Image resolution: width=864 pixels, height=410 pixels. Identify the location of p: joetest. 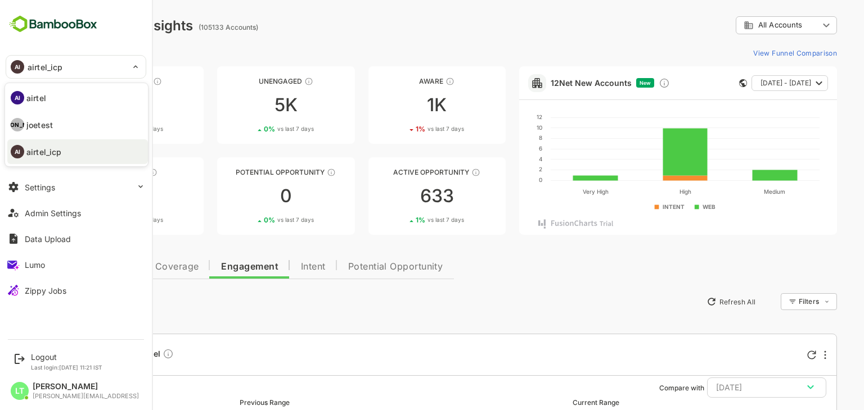
(39, 125).